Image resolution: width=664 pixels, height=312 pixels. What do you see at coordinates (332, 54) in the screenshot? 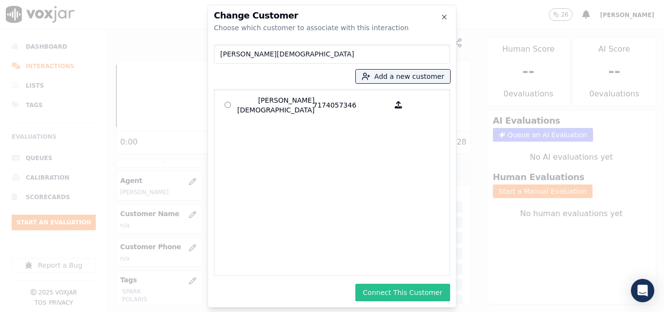
I see `input: Search Customers` at bounding box center [332, 54].